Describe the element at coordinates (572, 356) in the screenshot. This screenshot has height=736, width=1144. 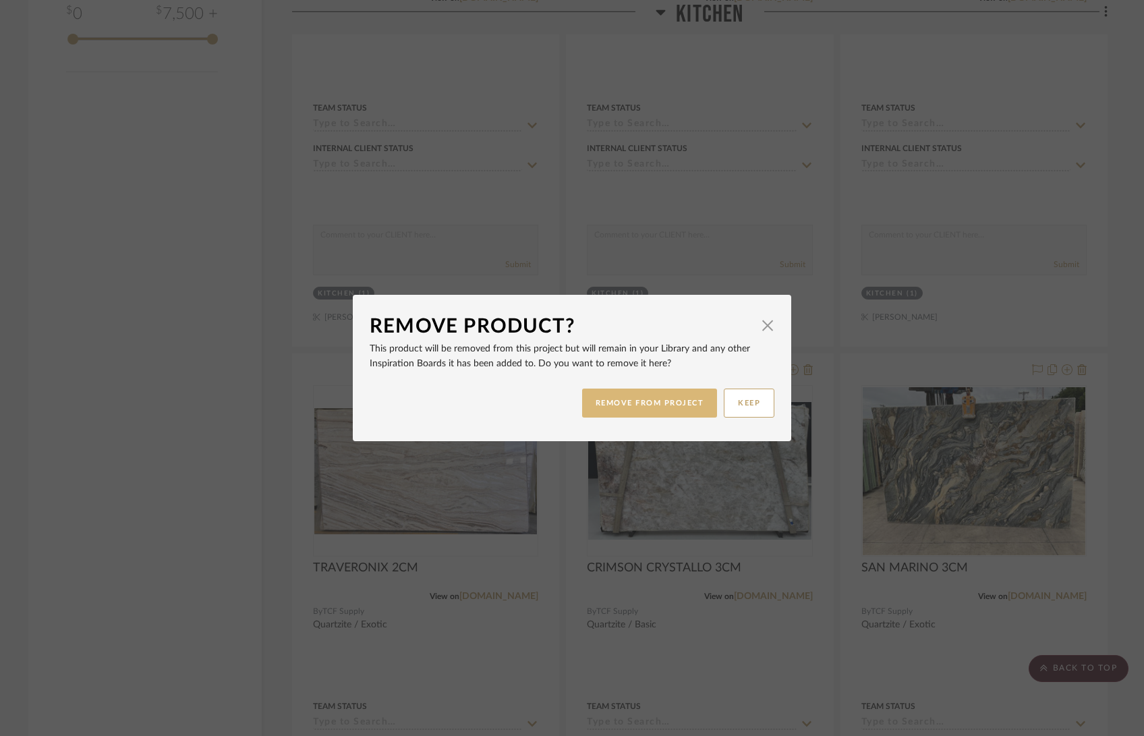
I see `p: This product will be removed from this project but will remain in your Library and any other Insp...` at that location.